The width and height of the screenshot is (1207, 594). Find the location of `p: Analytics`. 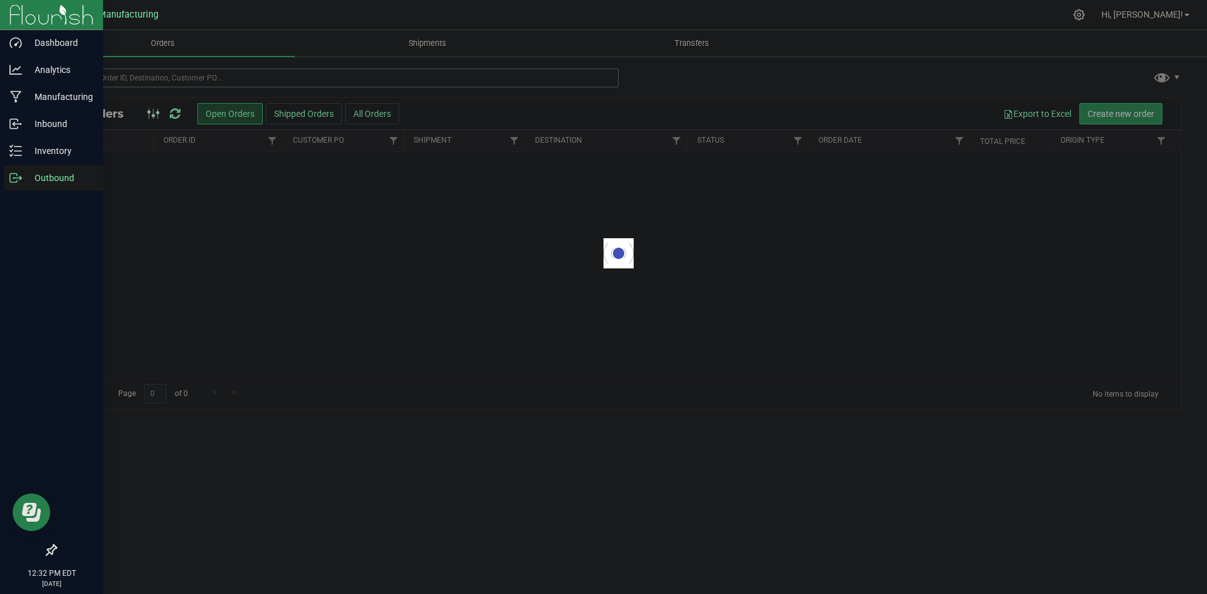

p: Analytics is located at coordinates (60, 70).